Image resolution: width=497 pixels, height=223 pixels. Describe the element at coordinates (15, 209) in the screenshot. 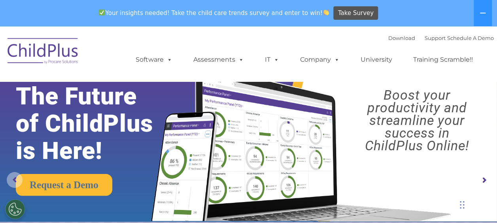

I see `button: Cookies Settings` at that location.